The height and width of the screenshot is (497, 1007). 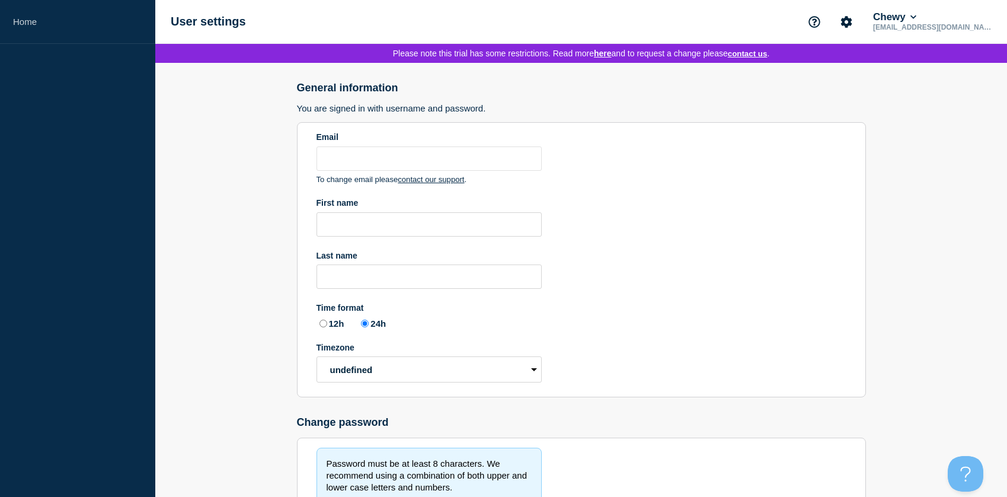 I want to click on input: 24h, so click(x=365, y=323).